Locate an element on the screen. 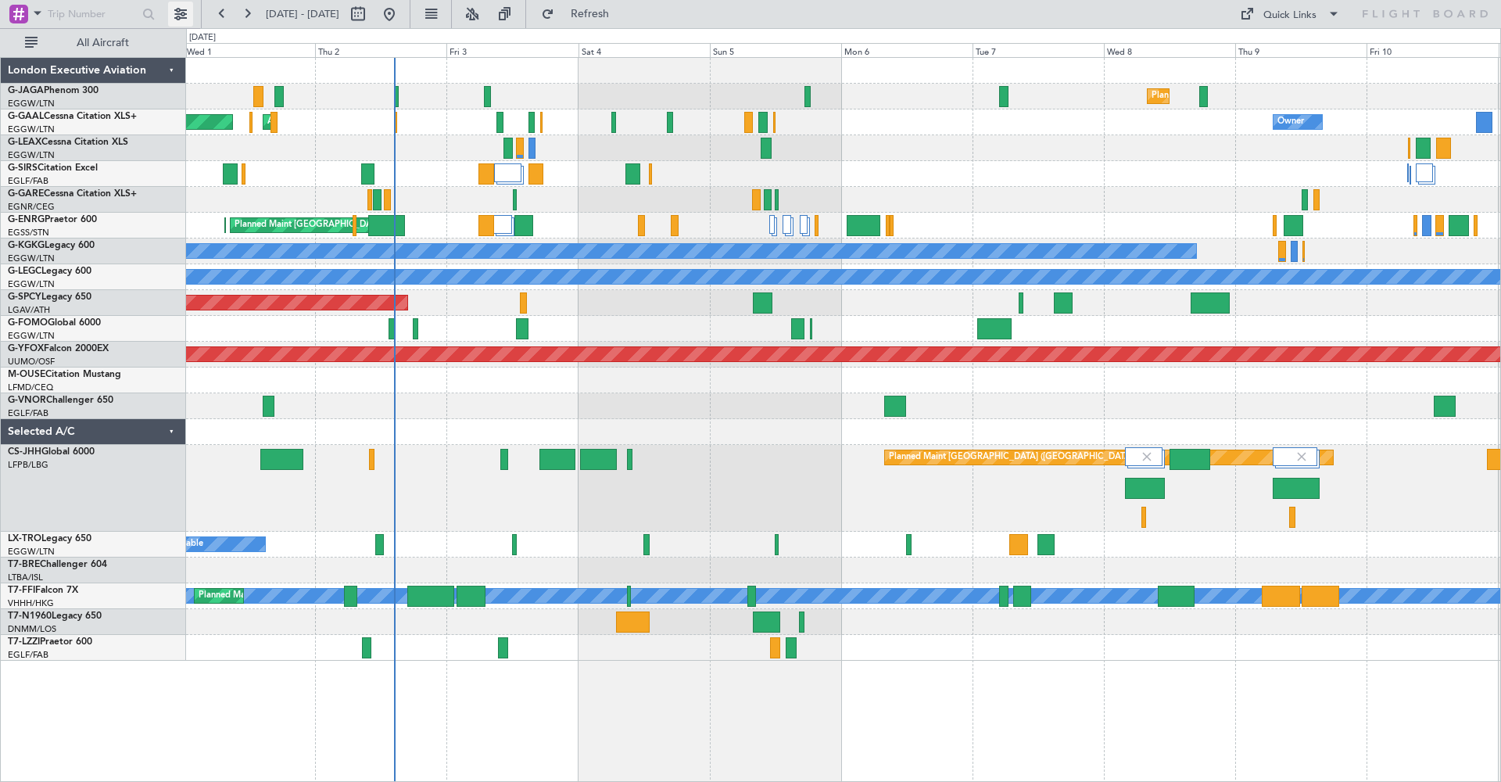 The height and width of the screenshot is (782, 1501). a: LX-TROLegacy 650 is located at coordinates (49, 539).